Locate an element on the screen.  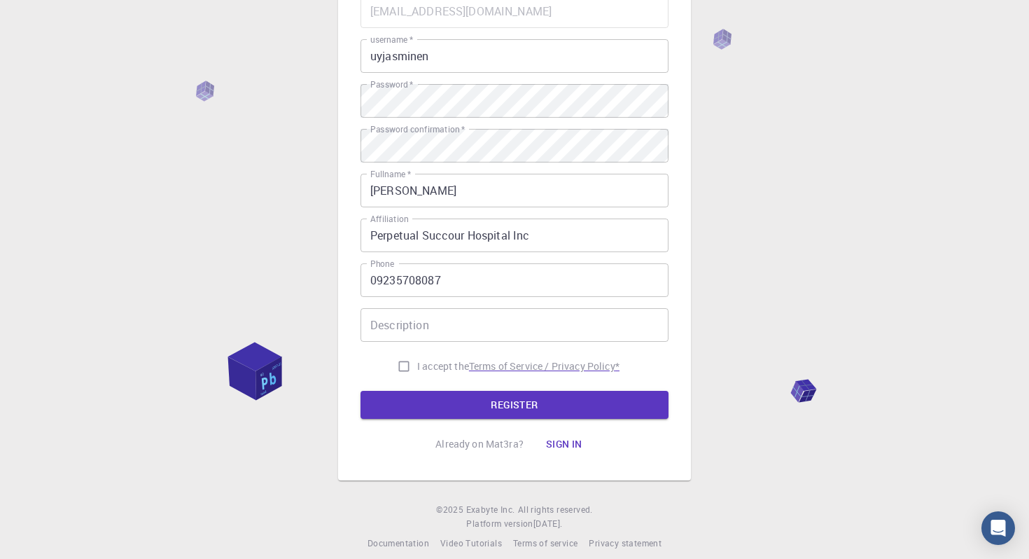
button: Sign in is located at coordinates (564, 444).